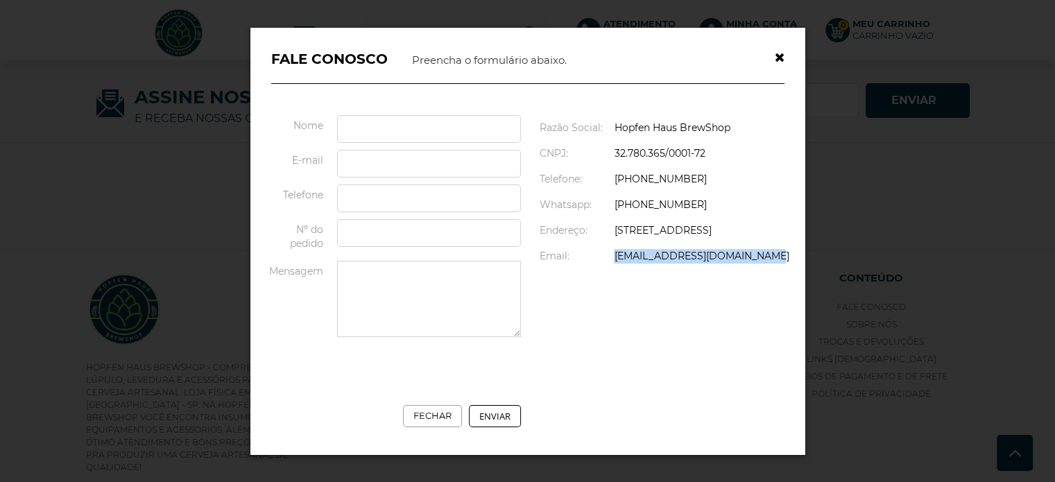 Image resolution: width=1055 pixels, height=482 pixels. What do you see at coordinates (561, 179) in the screenshot?
I see `b: Telefone:` at bounding box center [561, 179].